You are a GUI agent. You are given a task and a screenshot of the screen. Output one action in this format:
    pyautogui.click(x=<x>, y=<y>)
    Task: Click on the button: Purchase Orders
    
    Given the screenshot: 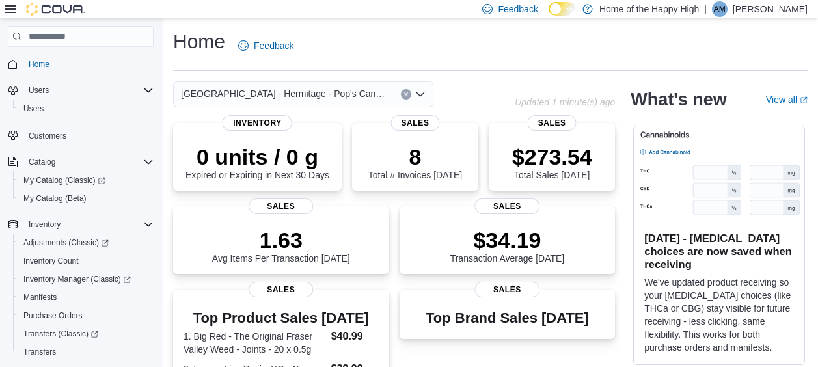 What is the action you would take?
    pyautogui.click(x=86, y=316)
    